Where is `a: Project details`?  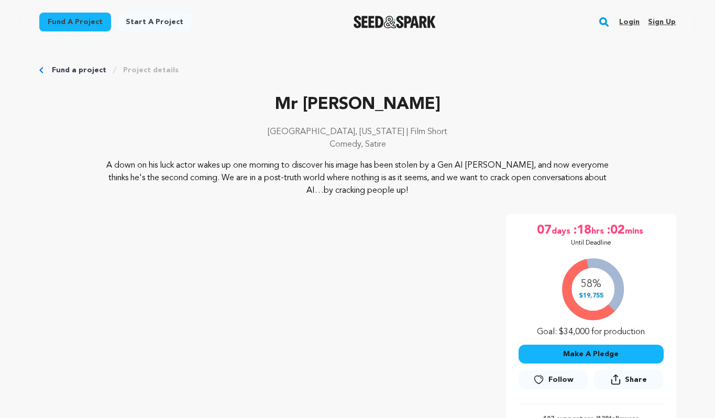 a: Project details is located at coordinates (151, 70).